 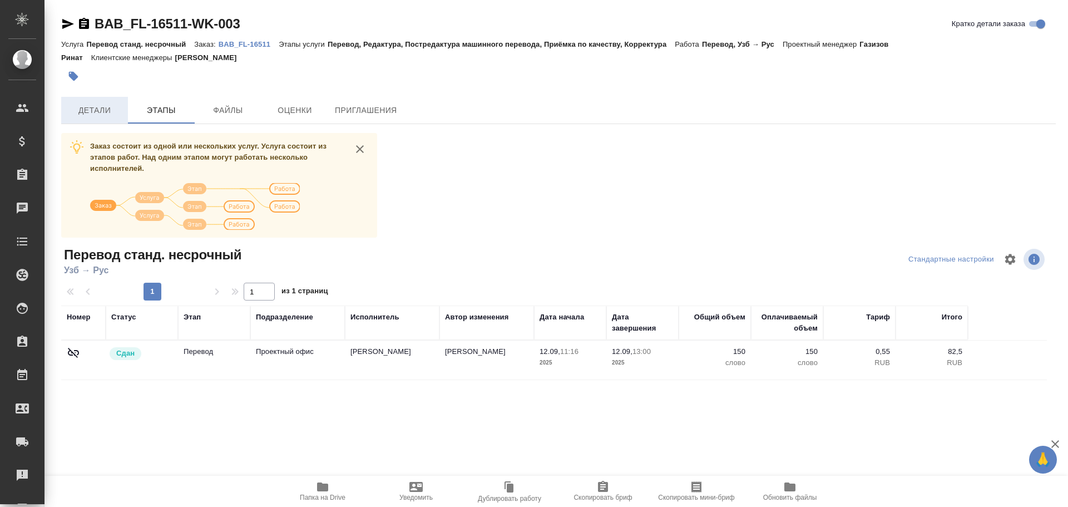 What do you see at coordinates (228, 110) in the screenshot?
I see `span: Файлы` at bounding box center [228, 110].